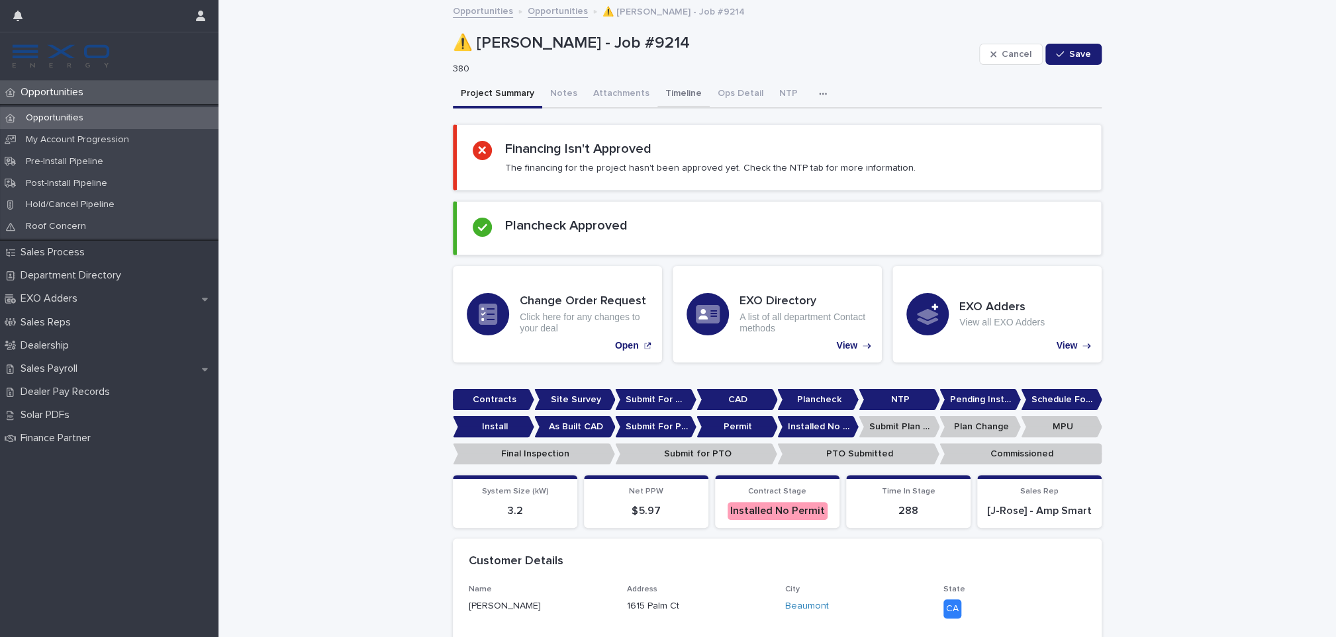 The image size is (1336, 637). Describe the element at coordinates (73, 275) in the screenshot. I see `p: Department Directory` at that location.